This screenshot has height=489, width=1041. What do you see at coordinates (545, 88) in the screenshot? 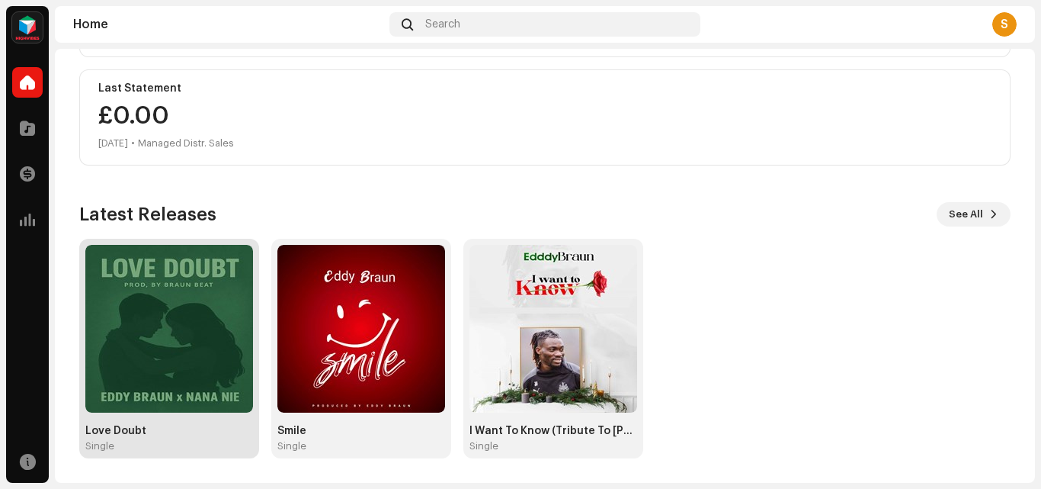
I see `div: Last Statement` at bounding box center [545, 88].